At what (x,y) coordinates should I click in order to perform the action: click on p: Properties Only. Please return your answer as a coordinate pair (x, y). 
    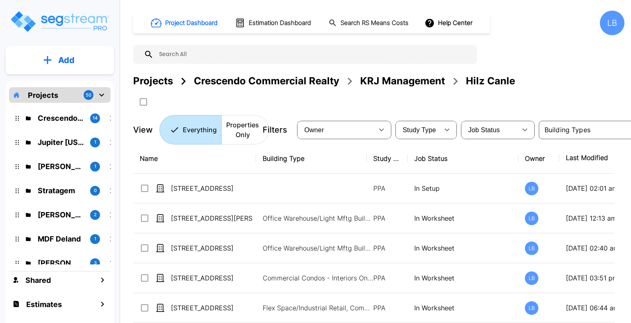
    Looking at the image, I should click on (243, 130).